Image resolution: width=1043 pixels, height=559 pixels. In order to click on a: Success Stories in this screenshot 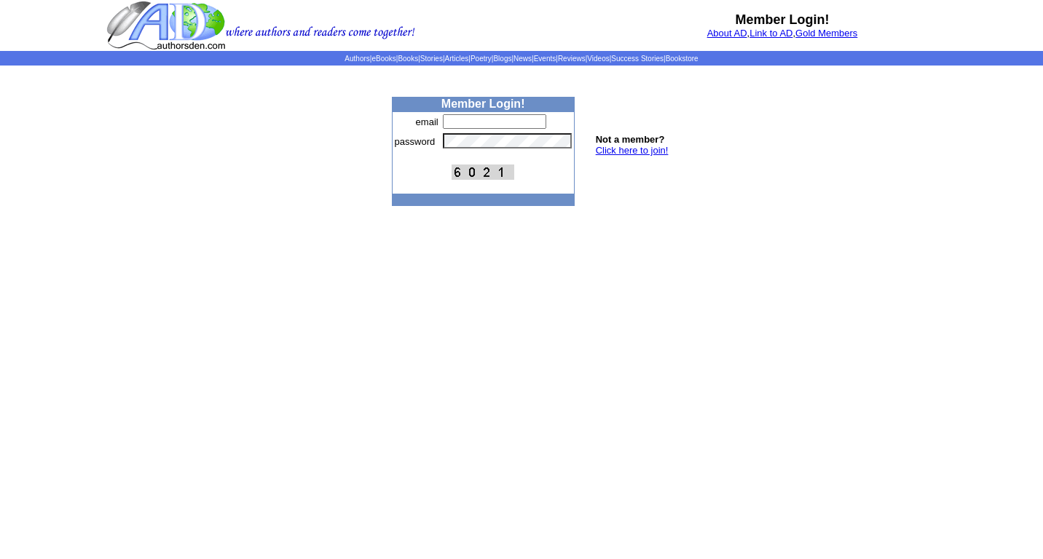, I will do `click(637, 58)`.